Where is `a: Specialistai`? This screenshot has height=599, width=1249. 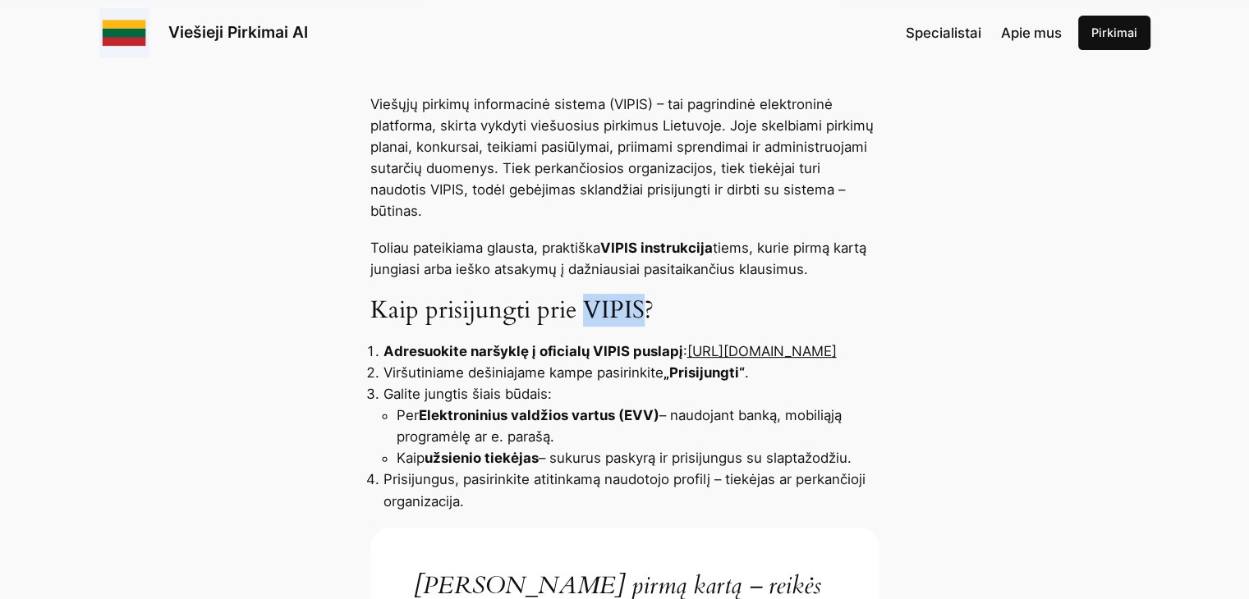
a: Specialistai is located at coordinates (943, 33).